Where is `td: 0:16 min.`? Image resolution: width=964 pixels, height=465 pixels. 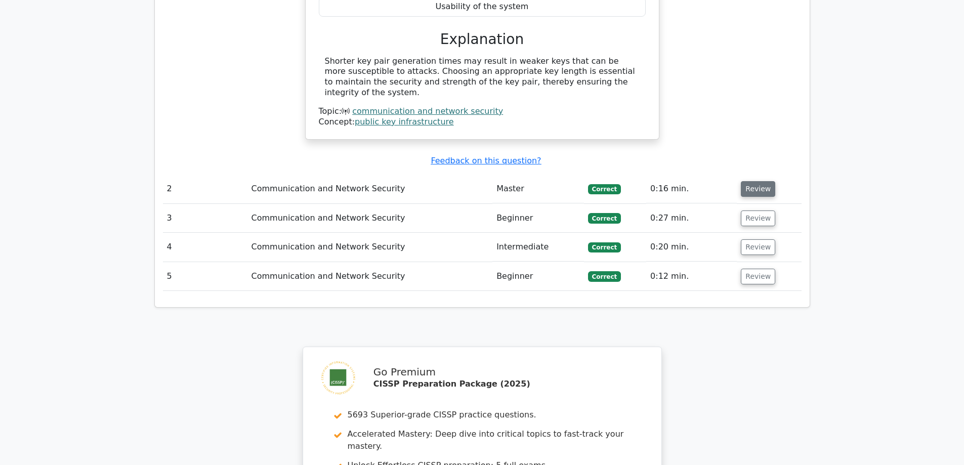
td: 0:16 min. is located at coordinates (691, 189).